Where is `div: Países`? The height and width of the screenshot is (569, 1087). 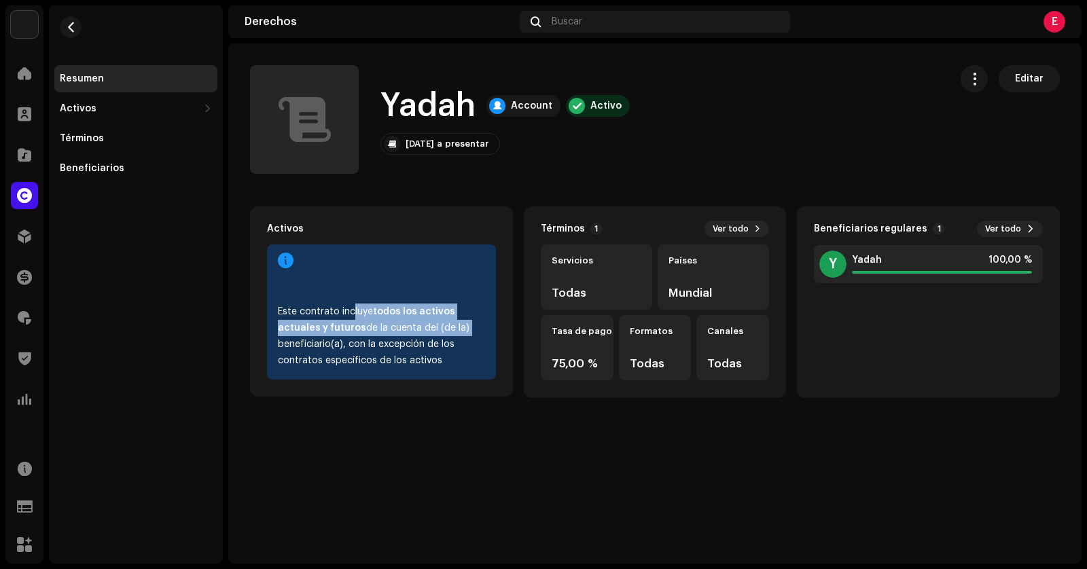 div: Países is located at coordinates (714, 261).